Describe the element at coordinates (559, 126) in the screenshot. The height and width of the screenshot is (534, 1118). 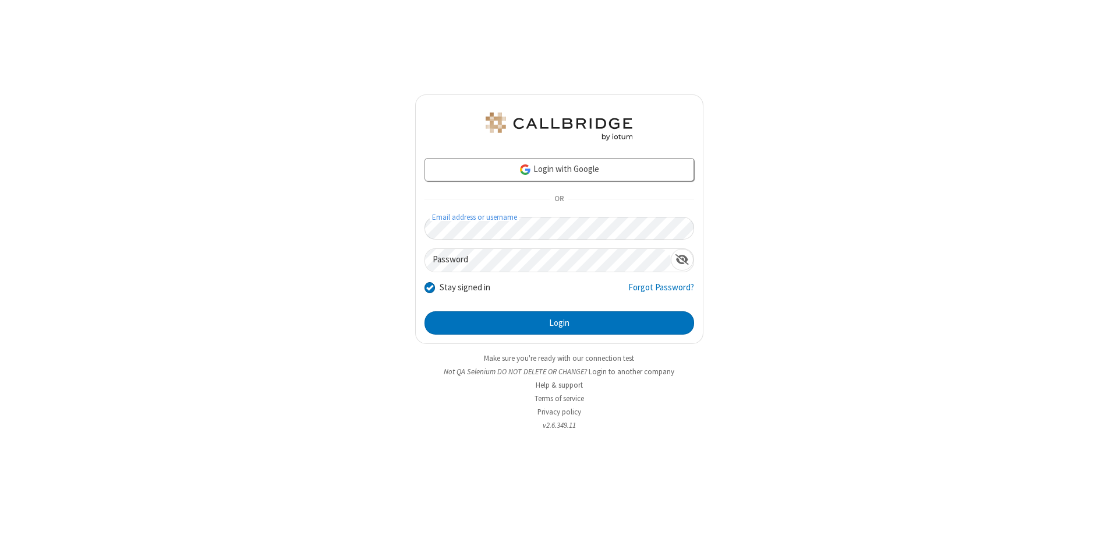
I see `img: QA Selenium DO NOT DELETE OR CHANGE` at that location.